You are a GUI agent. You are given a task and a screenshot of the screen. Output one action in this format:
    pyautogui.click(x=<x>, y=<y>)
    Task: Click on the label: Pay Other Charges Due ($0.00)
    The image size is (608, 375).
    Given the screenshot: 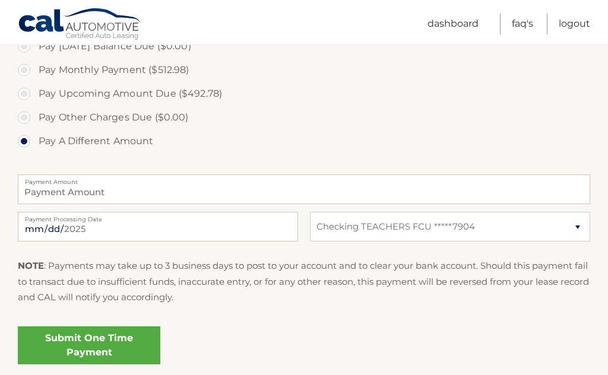 What is the action you would take?
    pyautogui.click(x=304, y=117)
    